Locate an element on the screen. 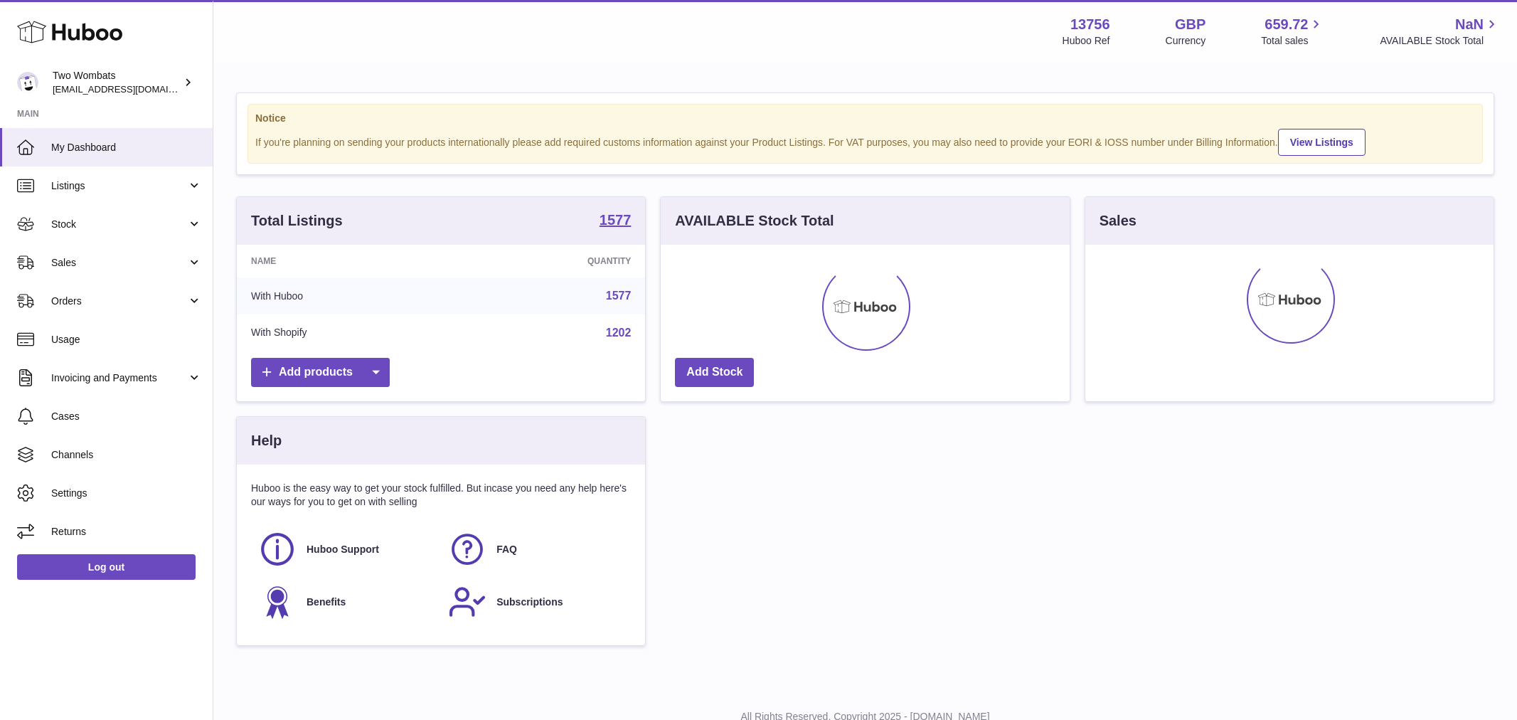  span: Total sales is located at coordinates (1292, 41).